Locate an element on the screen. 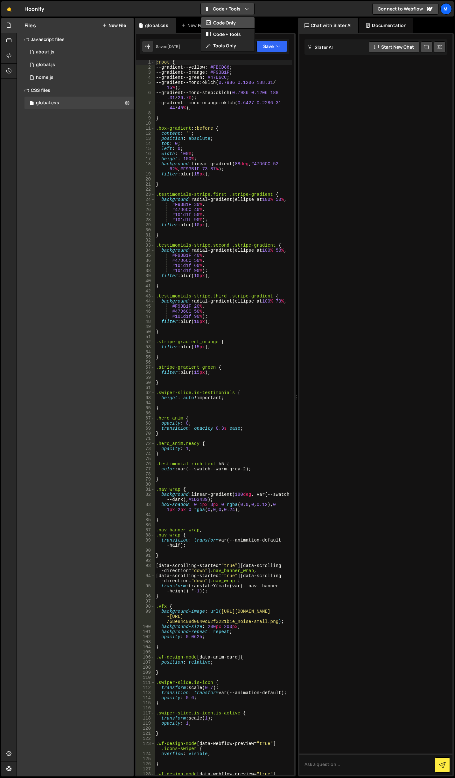  div: 43 is located at coordinates (145, 296).